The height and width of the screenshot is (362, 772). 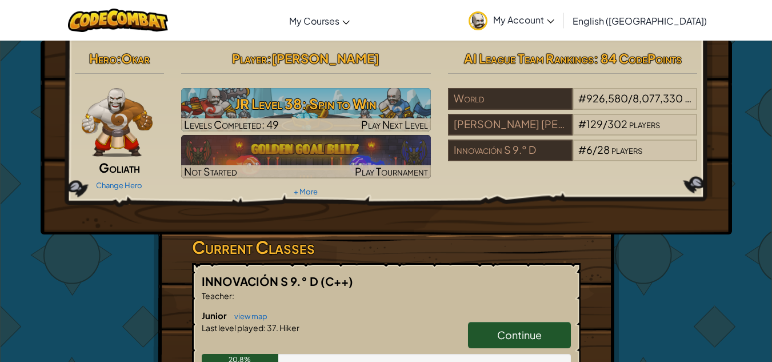 What do you see at coordinates (249, 58) in the screenshot?
I see `span: Player` at bounding box center [249, 58].